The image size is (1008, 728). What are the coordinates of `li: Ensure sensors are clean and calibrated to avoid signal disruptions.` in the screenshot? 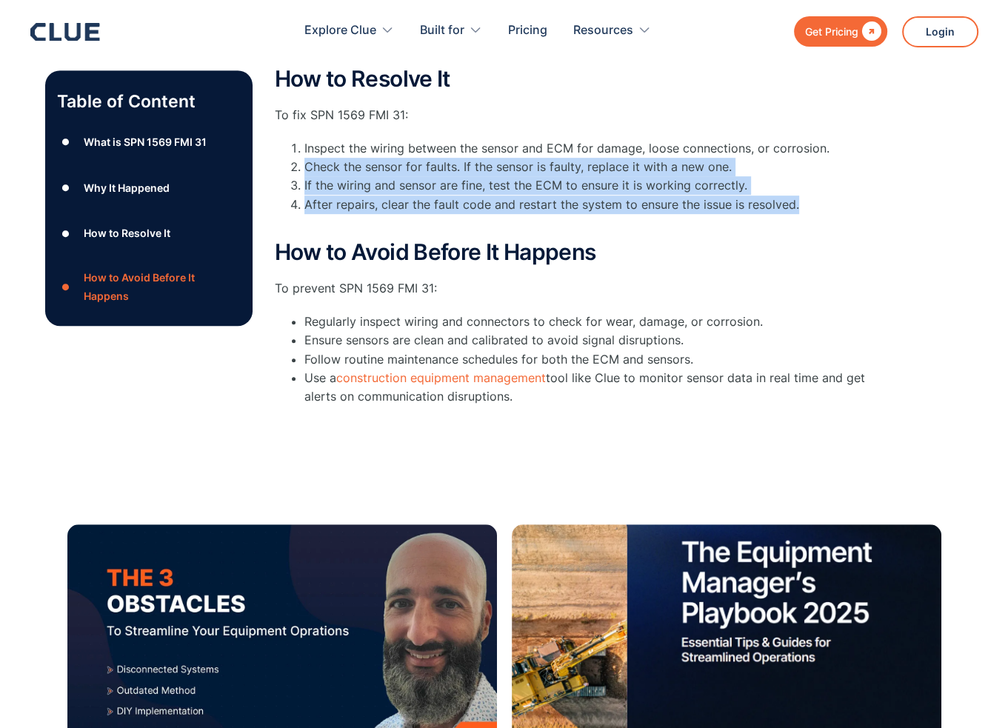 It's located at (586, 340).